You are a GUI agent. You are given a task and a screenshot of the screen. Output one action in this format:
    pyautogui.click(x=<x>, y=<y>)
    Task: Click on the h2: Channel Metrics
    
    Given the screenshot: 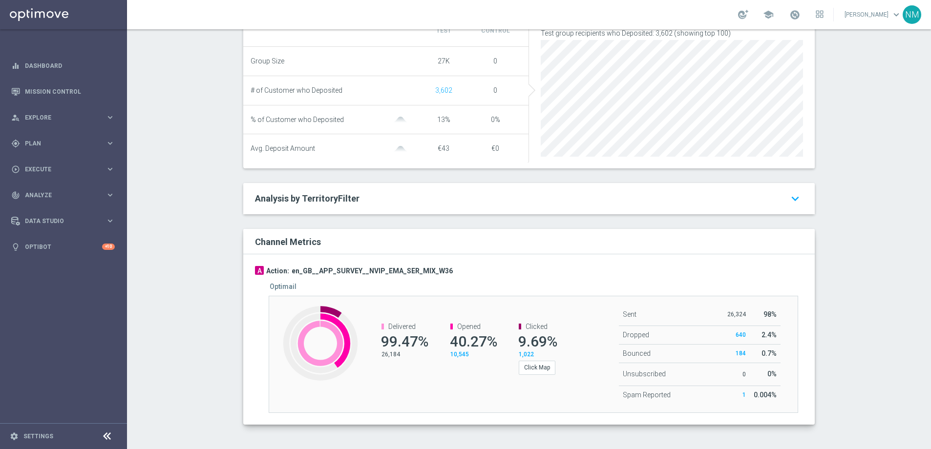 What is the action you would take?
    pyautogui.click(x=288, y=242)
    